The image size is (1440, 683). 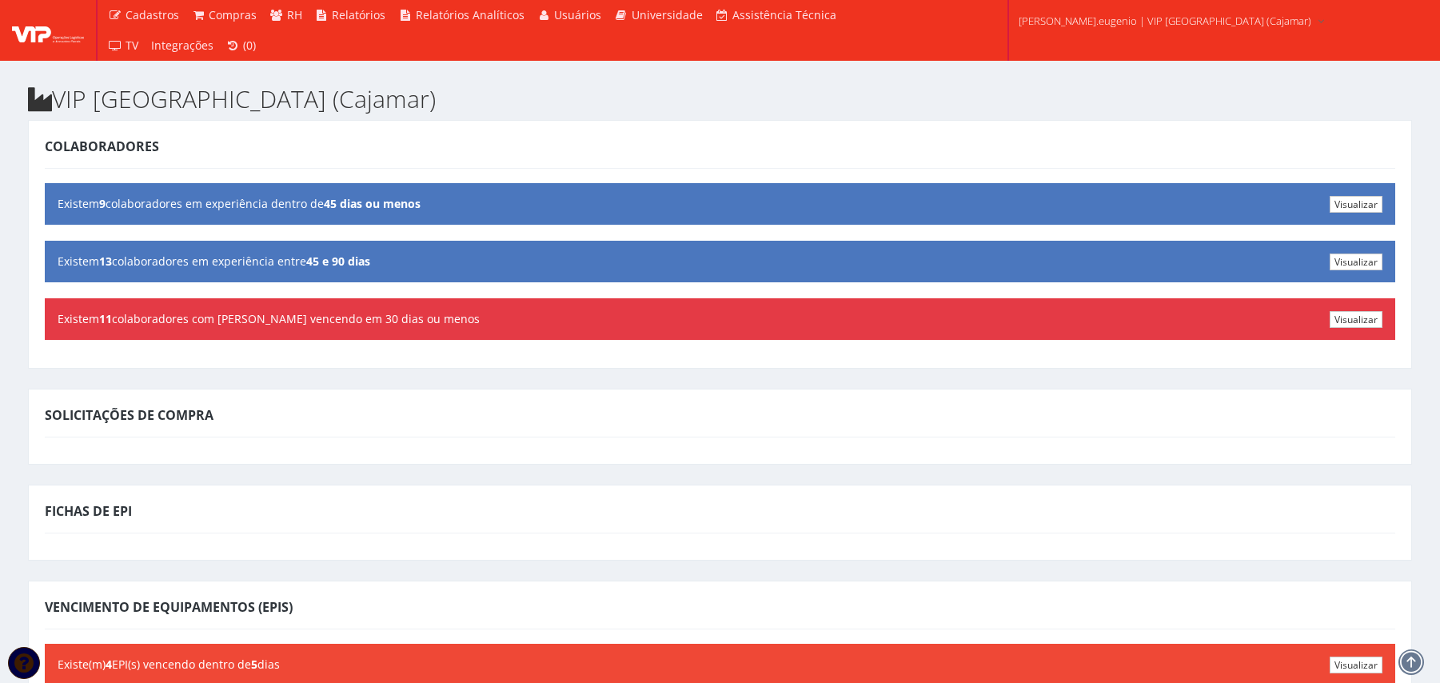 I want to click on span: Assistência Técnica, so click(x=785, y=14).